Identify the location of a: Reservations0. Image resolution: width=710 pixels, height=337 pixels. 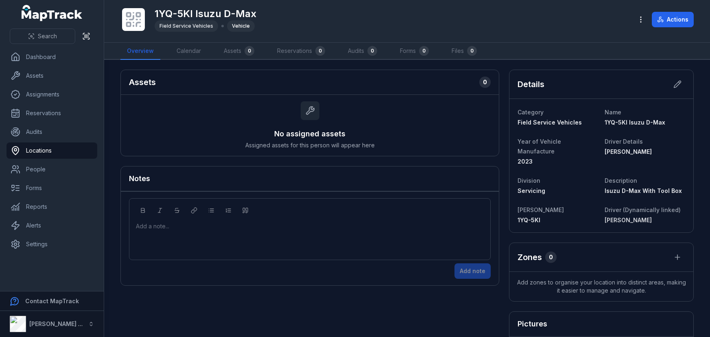
(301, 51).